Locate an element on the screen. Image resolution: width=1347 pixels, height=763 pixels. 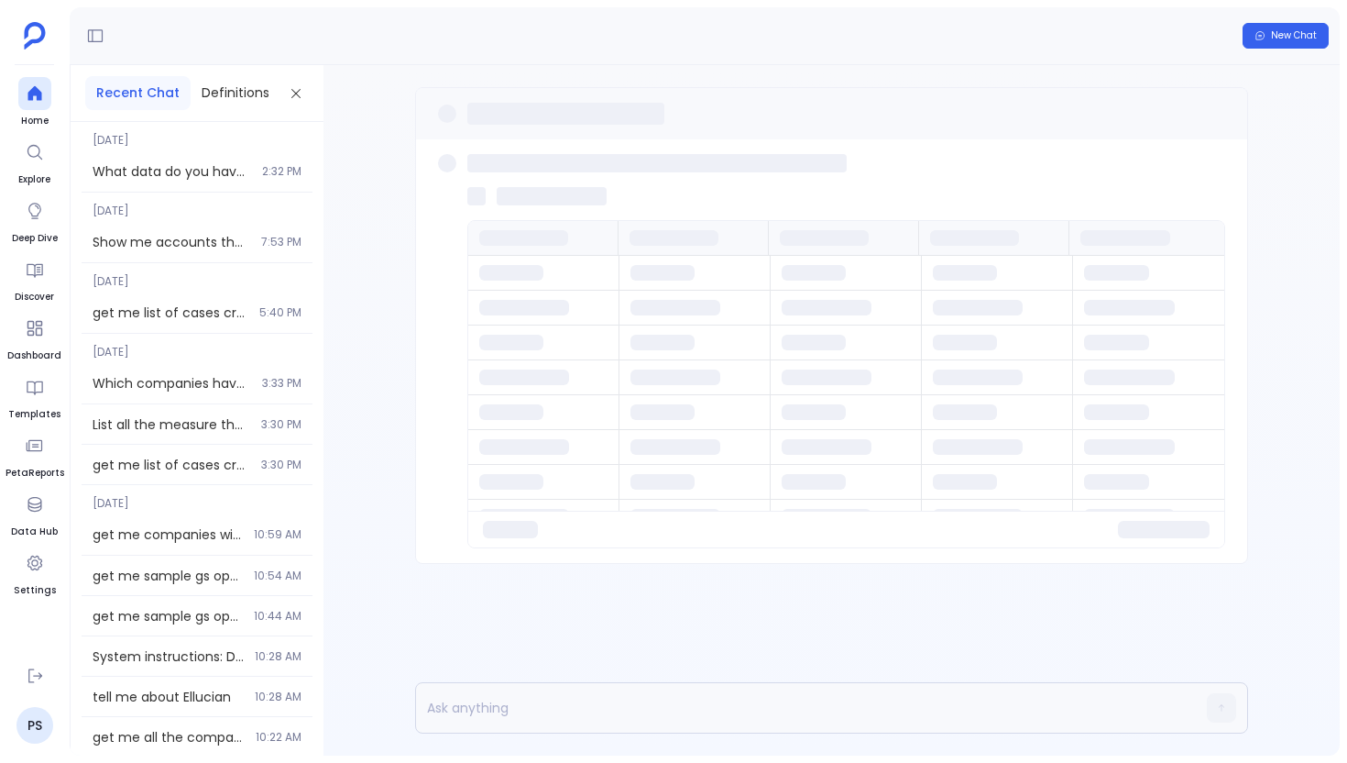
a: Dashboard is located at coordinates (34, 337).